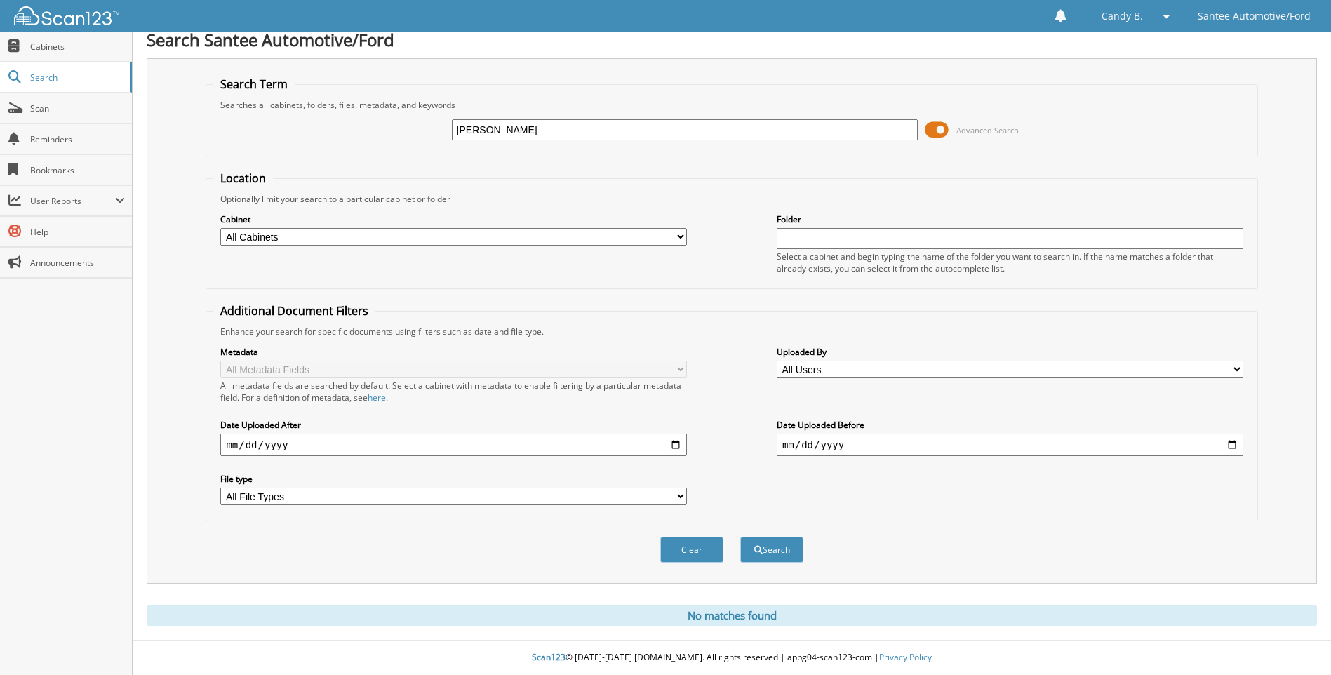 The height and width of the screenshot is (675, 1331). I want to click on span: Search, so click(76, 77).